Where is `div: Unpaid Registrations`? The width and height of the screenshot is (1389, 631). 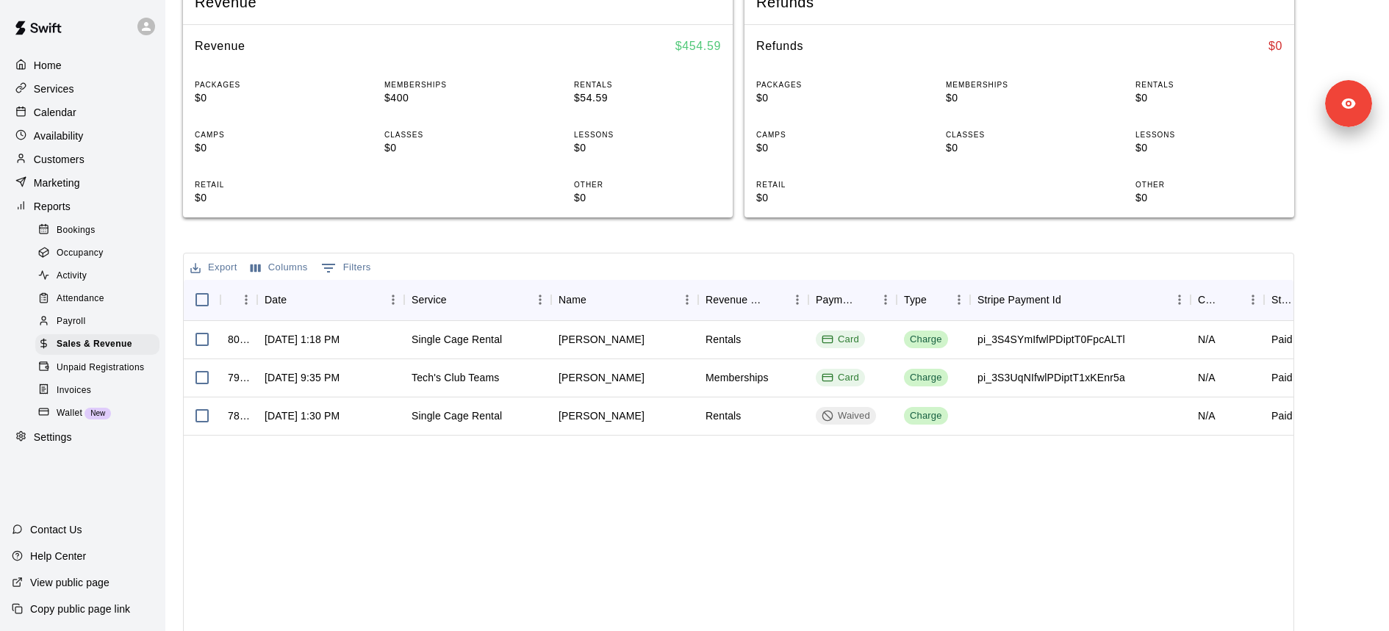 div: Unpaid Registrations is located at coordinates (97, 368).